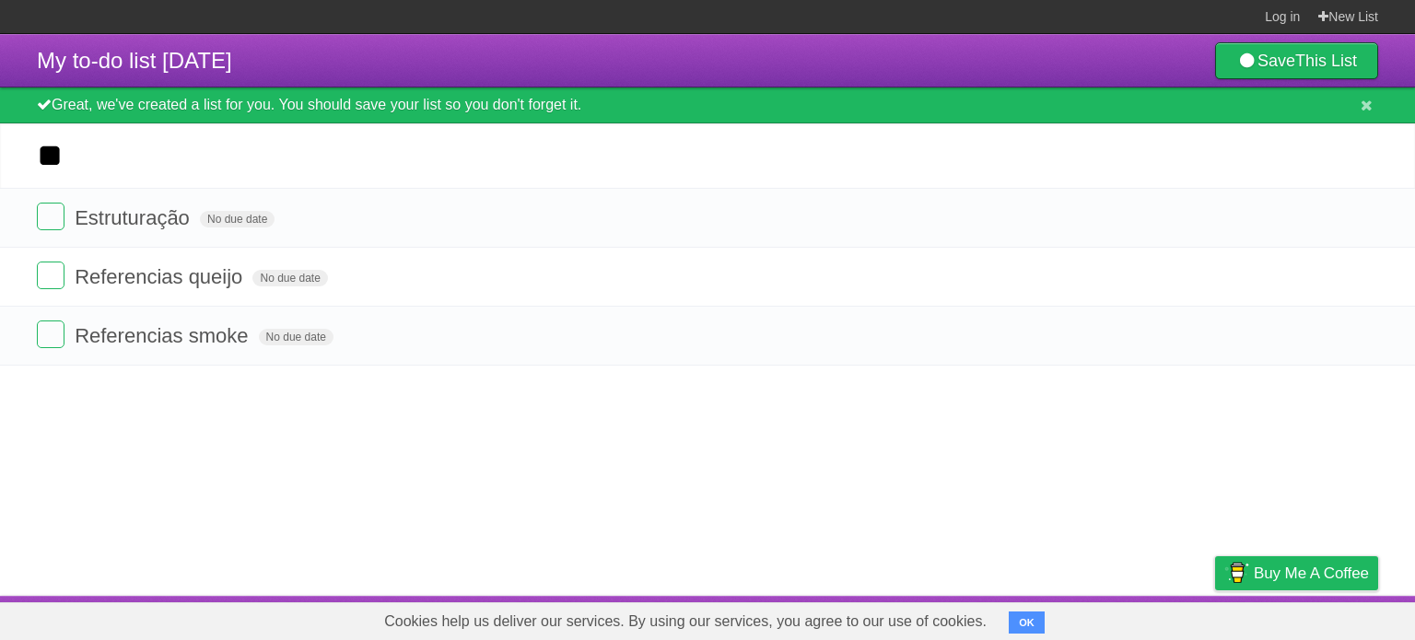 This screenshot has height=640, width=1415. What do you see at coordinates (1311, 573) in the screenshot?
I see `span: Buy me a coffee` at bounding box center [1311, 573].